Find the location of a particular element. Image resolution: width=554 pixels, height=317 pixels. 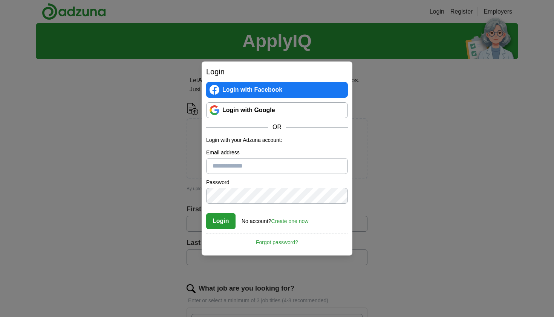

a: Login with Facebook is located at coordinates (277, 90).